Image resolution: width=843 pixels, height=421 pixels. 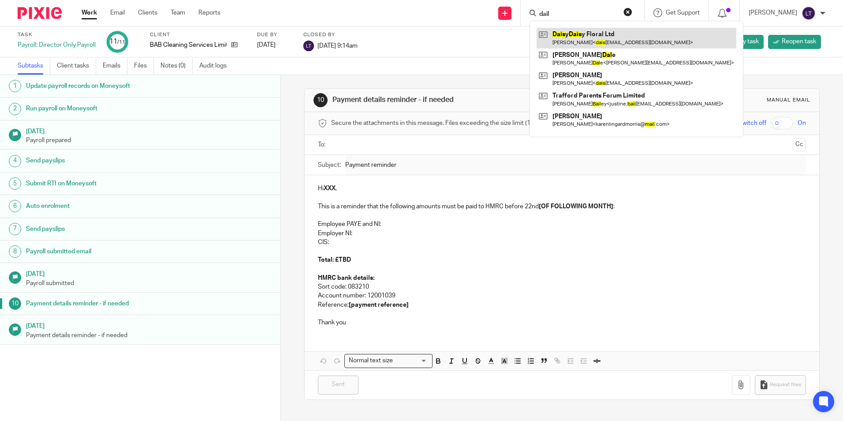 What do you see at coordinates (34, 66) in the screenshot?
I see `a: Subtasks` at bounding box center [34, 66].